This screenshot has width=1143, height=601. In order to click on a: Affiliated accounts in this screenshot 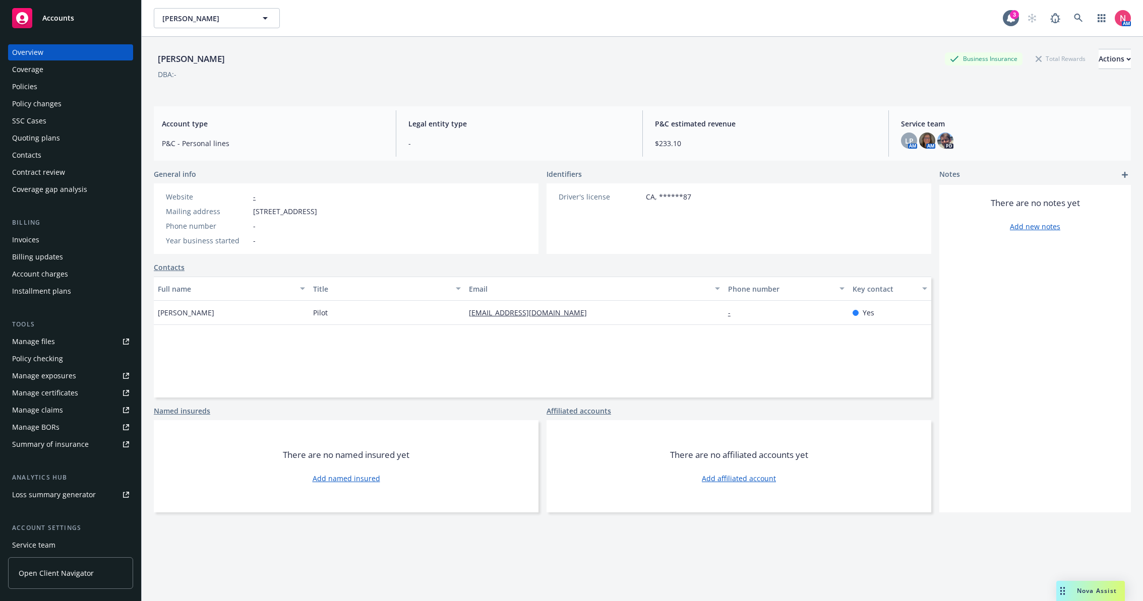, I will do `click(579, 411)`.